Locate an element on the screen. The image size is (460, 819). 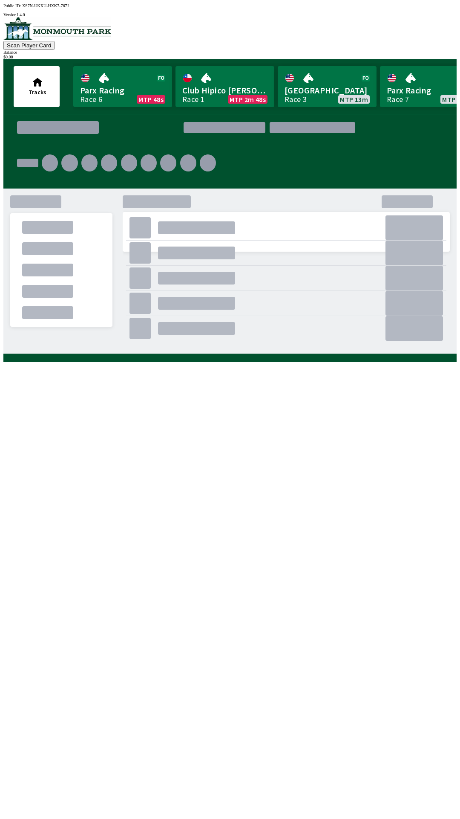
button: Scan Player Card is located at coordinates (29, 45).